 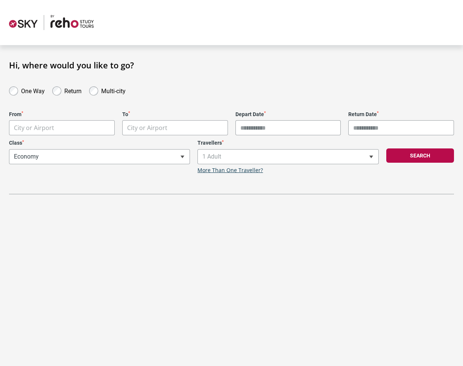 I want to click on label: Multi-city, so click(x=113, y=90).